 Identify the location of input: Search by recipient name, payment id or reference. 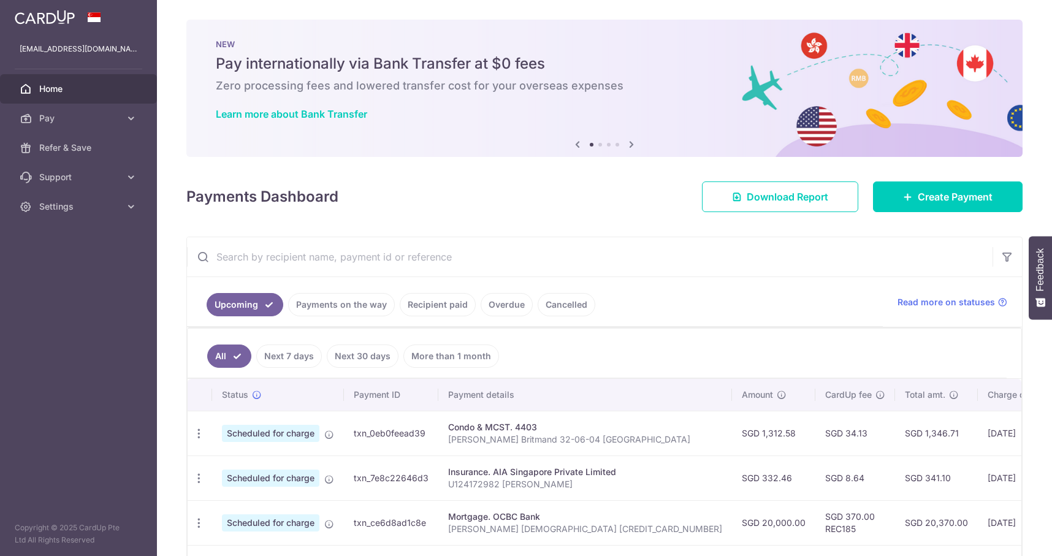
(590, 257).